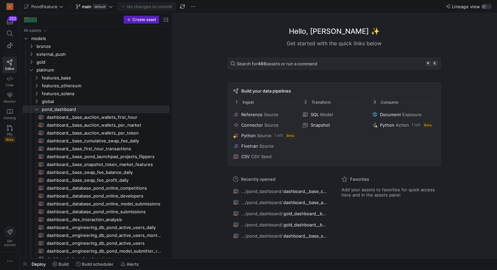  Describe the element at coordinates (10, 114) in the screenshot. I see `a: Catalog` at that location.